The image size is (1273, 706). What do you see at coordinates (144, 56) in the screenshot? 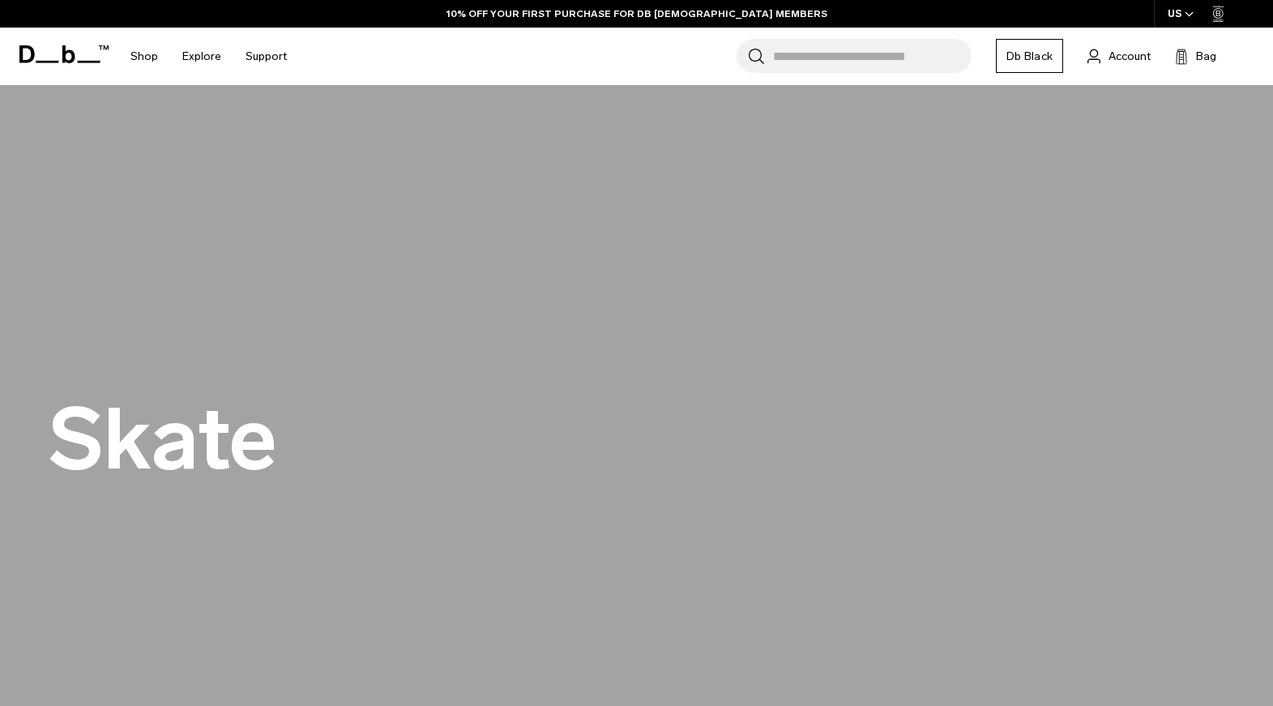
I see `a: Shop` at bounding box center [144, 56].